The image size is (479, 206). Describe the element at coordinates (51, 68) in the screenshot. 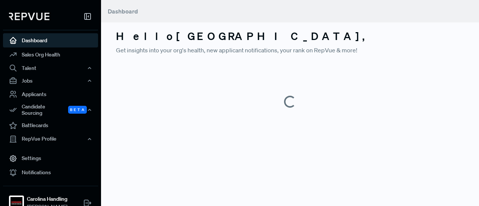

I see `div: Talent` at that location.